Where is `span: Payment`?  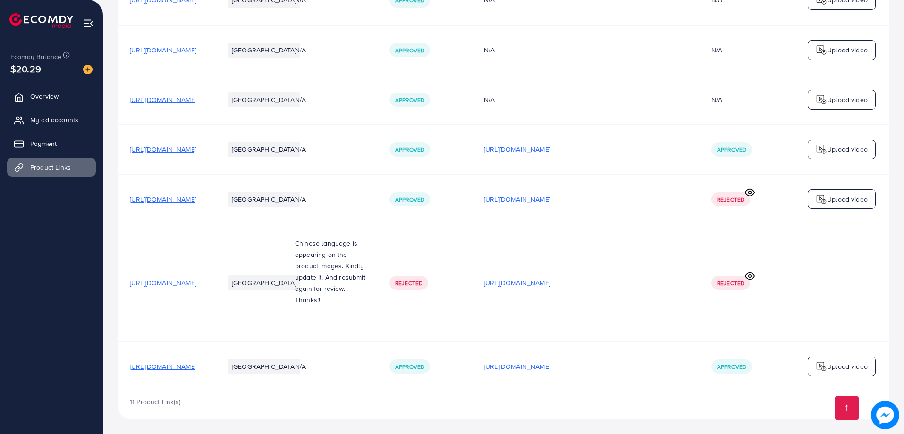
span: Payment is located at coordinates (43, 144).